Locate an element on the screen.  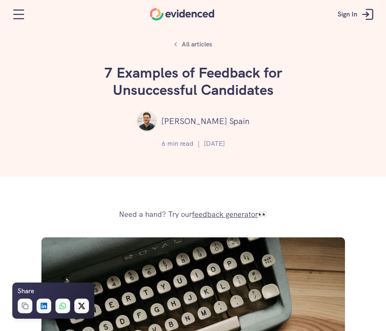
p: Need a hand? Try our 👀 is located at coordinates (193, 214).